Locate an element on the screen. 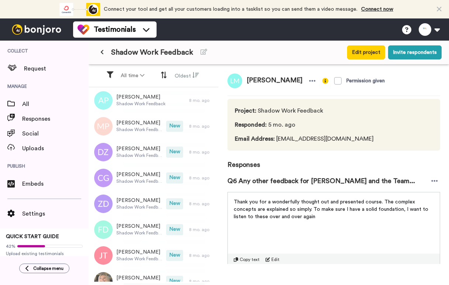  a: Edit project is located at coordinates (366, 52).